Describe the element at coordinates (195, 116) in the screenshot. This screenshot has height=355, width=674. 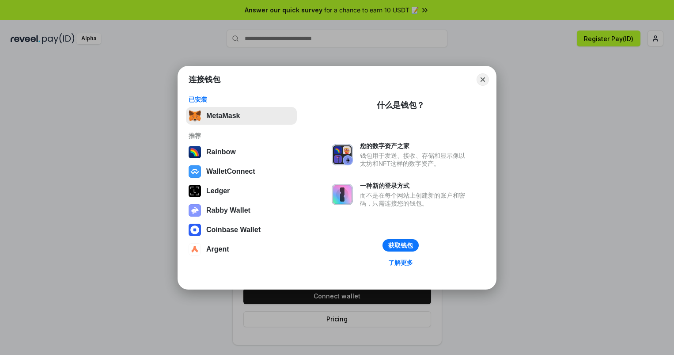
I see `img: svg+xml,%3Csvg%20fill%3D%22none%22%20height%3D%2233%22%20viewBox%3D%220%200%2035%2033%22%20width%...` at that location.